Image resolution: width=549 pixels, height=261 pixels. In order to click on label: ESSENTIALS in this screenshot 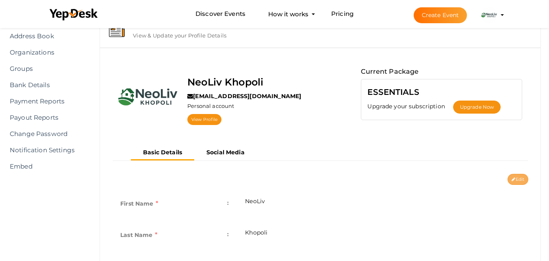, I will do `click(393, 92)`.